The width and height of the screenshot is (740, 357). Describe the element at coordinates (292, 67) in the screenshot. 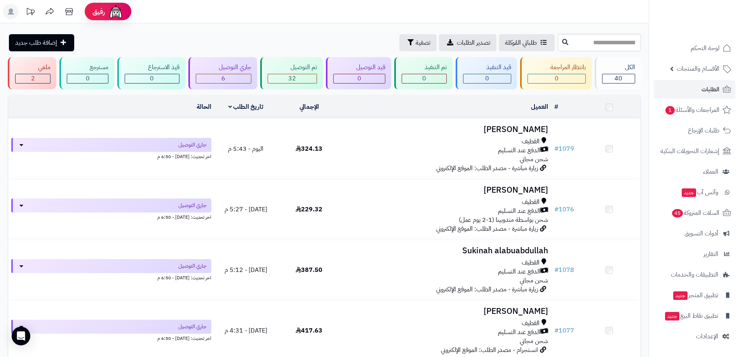

I see `div: تم التوصيل` at that location.